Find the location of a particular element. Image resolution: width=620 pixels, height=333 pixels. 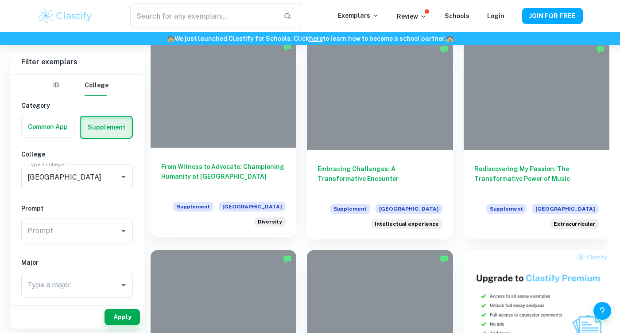

button: JOIN FOR FREE is located at coordinates (552, 16).